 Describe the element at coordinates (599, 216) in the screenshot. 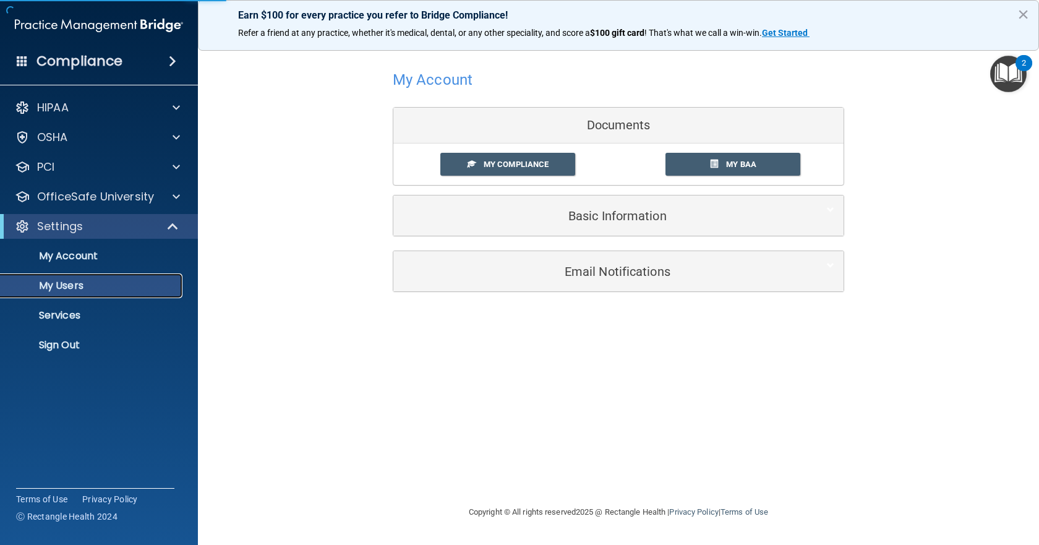

I see `h5: Basic Information` at that location.